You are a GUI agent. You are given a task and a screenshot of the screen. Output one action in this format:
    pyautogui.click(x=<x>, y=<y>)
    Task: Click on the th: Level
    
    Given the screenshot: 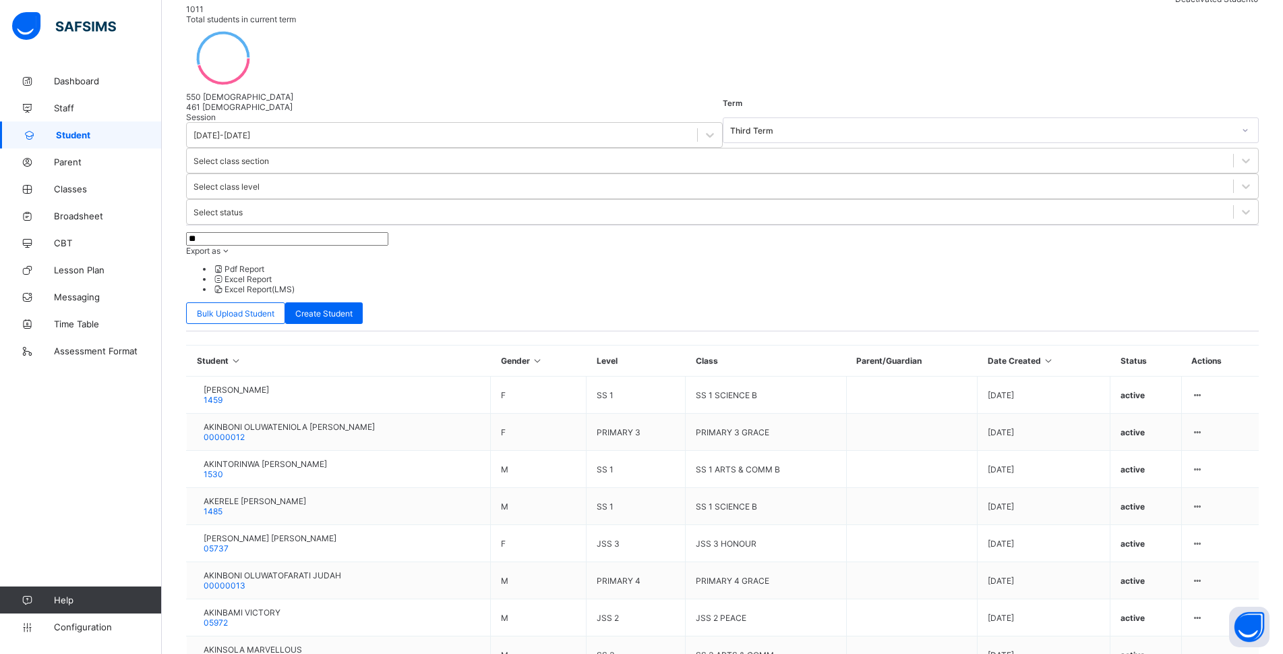 What is the action you would take?
    pyautogui.click(x=636, y=361)
    